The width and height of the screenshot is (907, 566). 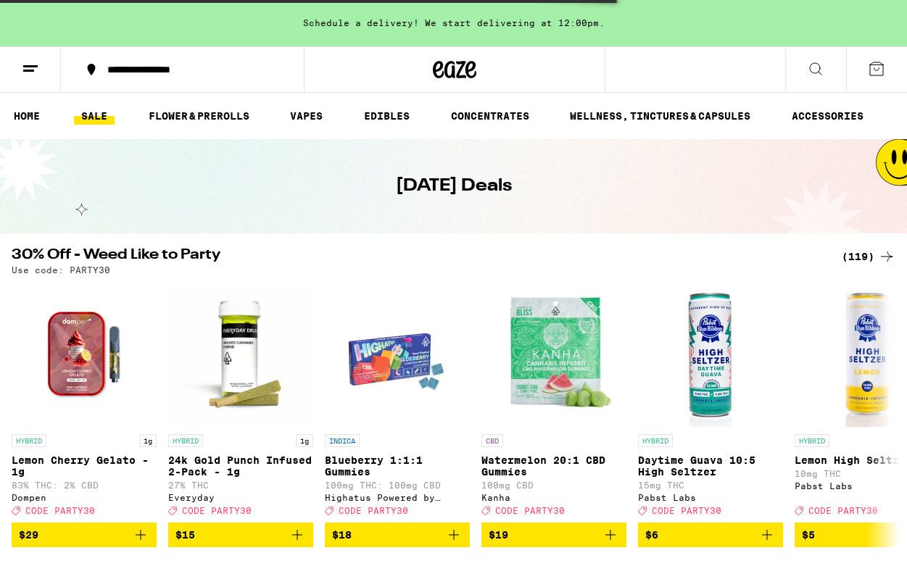 I want to click on p: 24k Gold Punch Infused 2-Pack - 1g, so click(x=241, y=466).